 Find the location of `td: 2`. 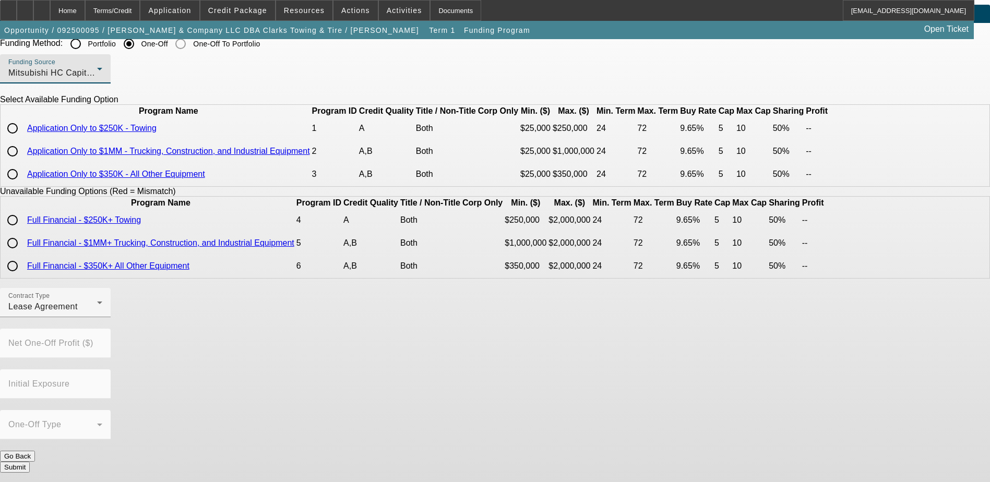

td: 2 is located at coordinates (335, 151).